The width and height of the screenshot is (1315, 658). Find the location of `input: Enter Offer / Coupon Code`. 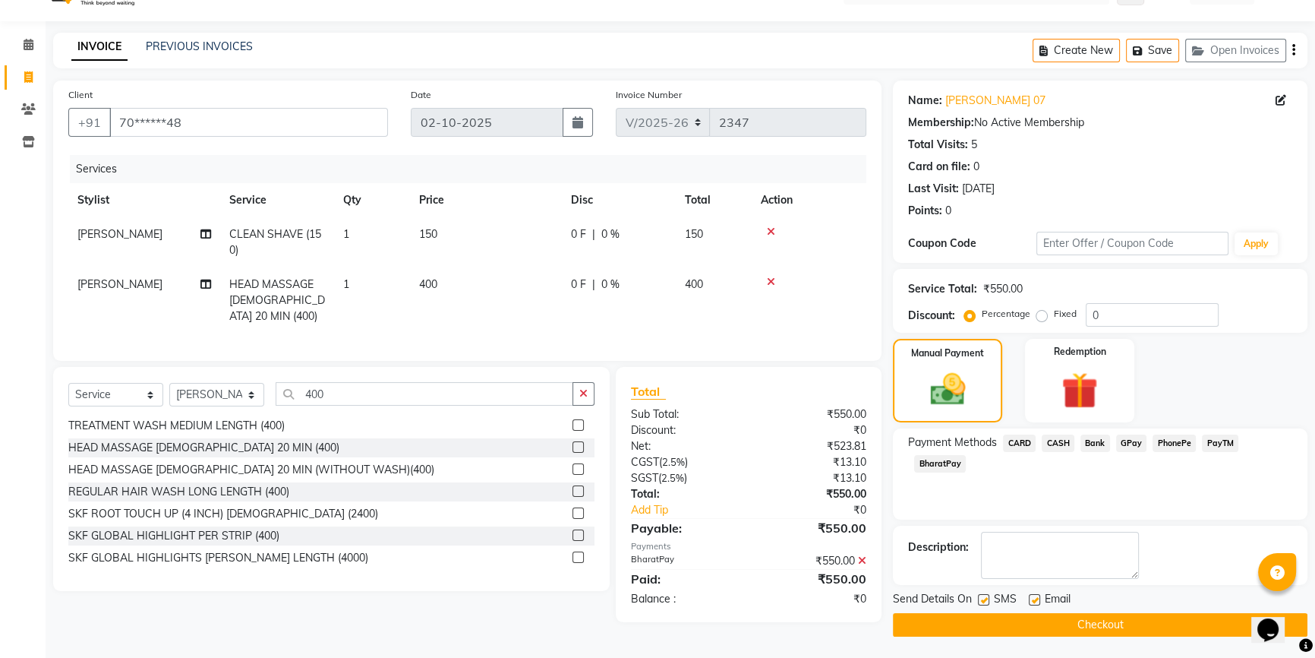

input: Enter Offer / Coupon Code is located at coordinates (1132, 243).